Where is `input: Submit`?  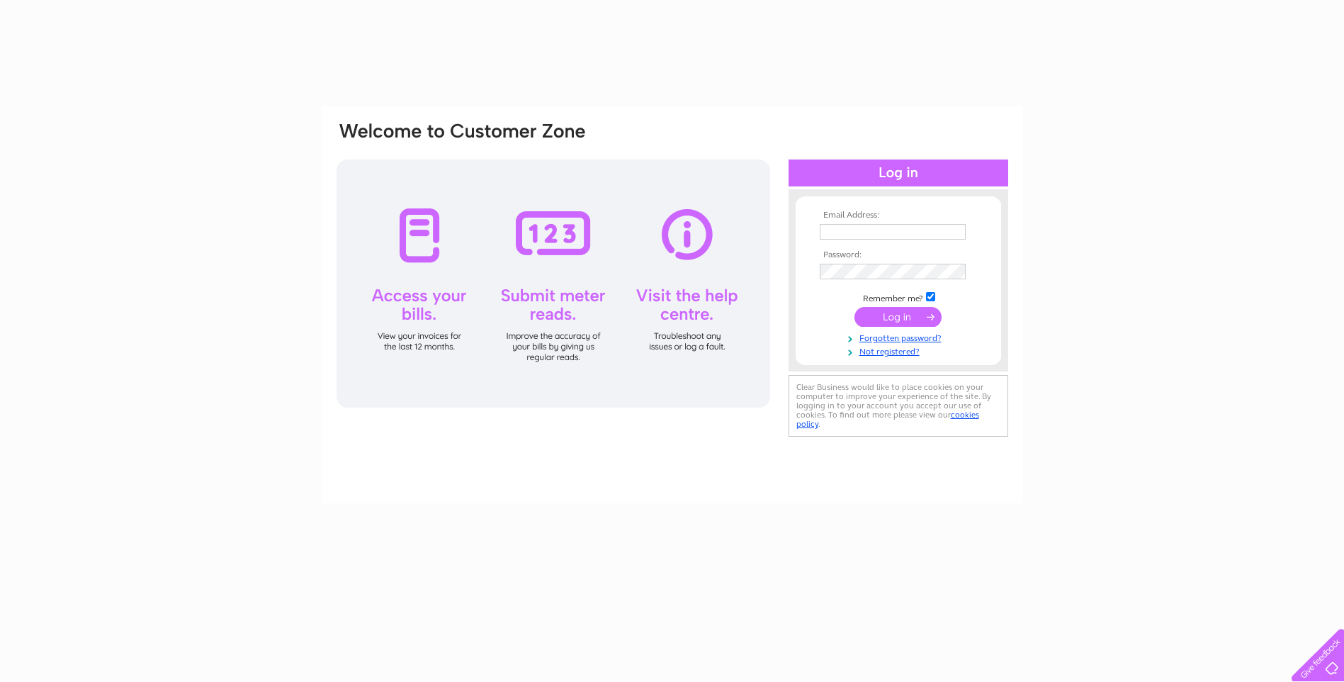
input: Submit is located at coordinates (898, 317).